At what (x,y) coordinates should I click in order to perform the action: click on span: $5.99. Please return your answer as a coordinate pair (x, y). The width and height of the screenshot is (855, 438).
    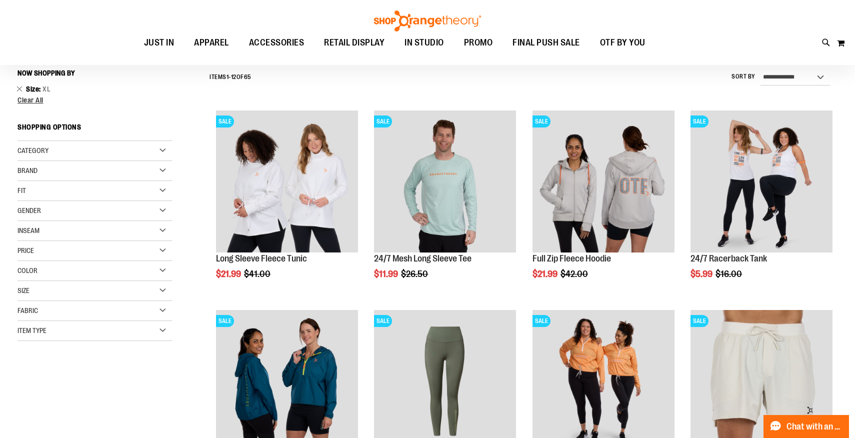
    Looking at the image, I should click on (702, 274).